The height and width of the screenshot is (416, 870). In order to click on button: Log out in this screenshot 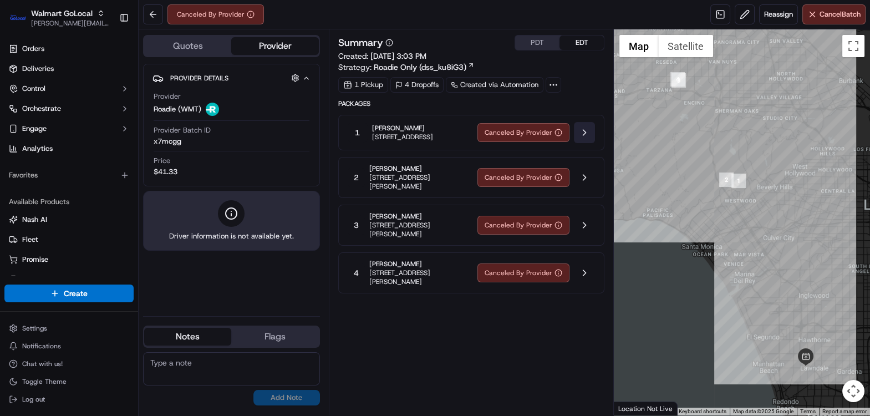, I will do `click(69, 399)`.